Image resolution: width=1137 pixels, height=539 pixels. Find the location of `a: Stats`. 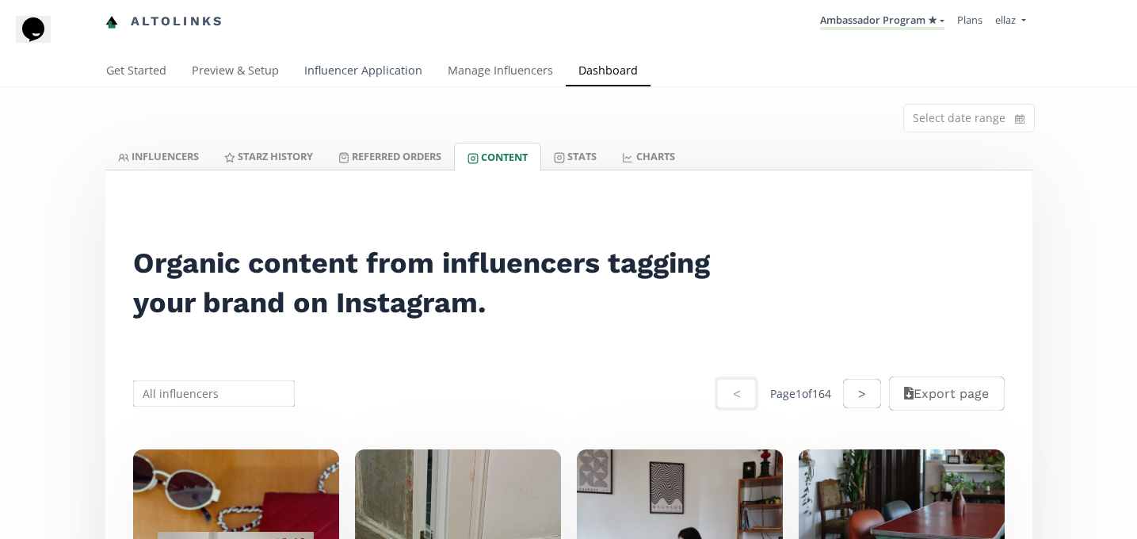

a: Stats is located at coordinates (575, 156).